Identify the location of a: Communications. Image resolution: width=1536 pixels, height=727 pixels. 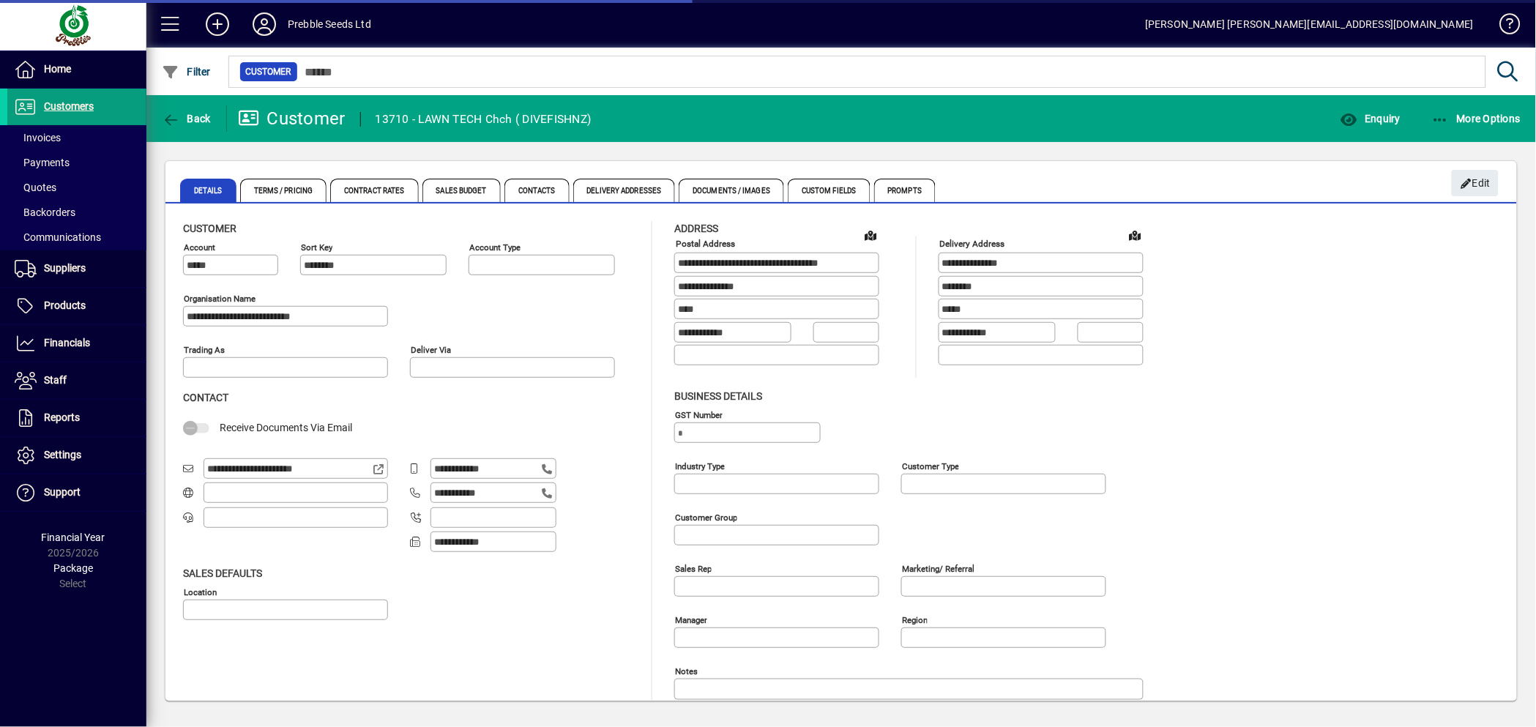
(77, 237).